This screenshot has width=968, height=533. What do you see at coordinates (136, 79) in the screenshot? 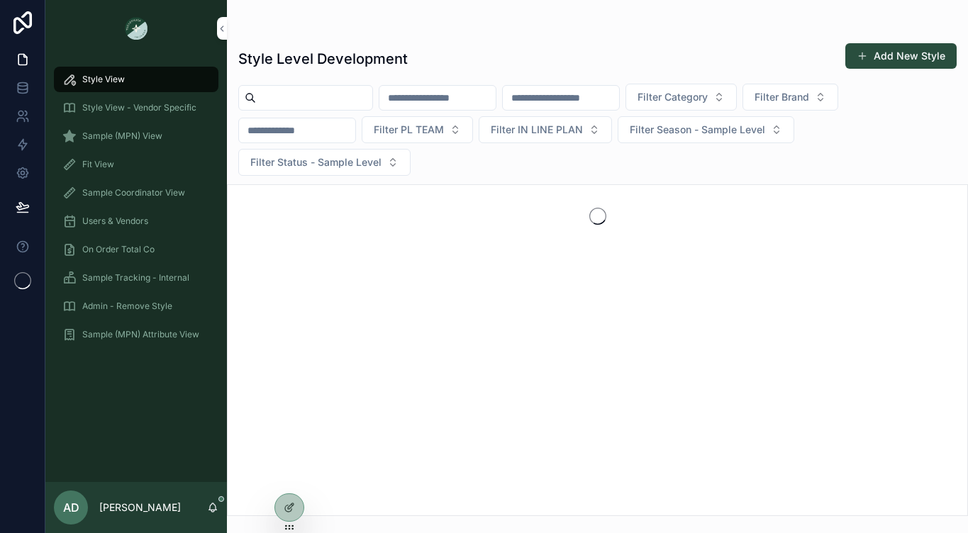
I see `a: Style View` at bounding box center [136, 79].